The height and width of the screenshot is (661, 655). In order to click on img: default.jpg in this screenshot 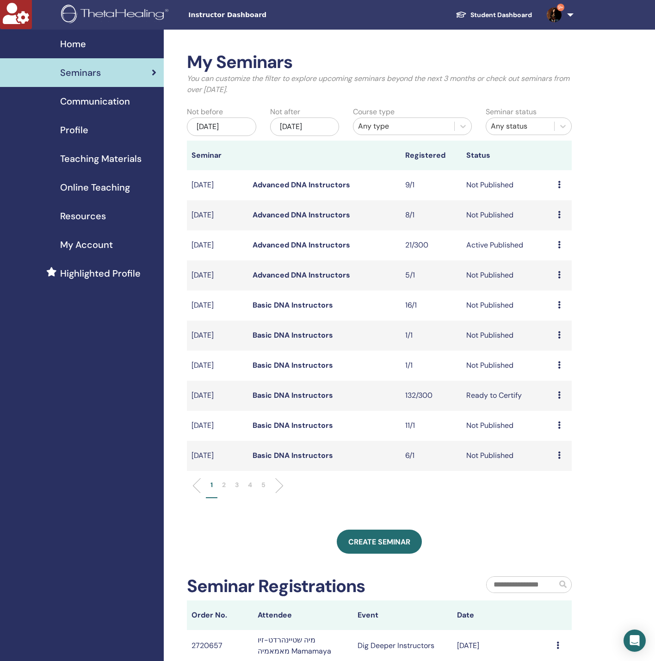, I will do `click(554, 15)`.